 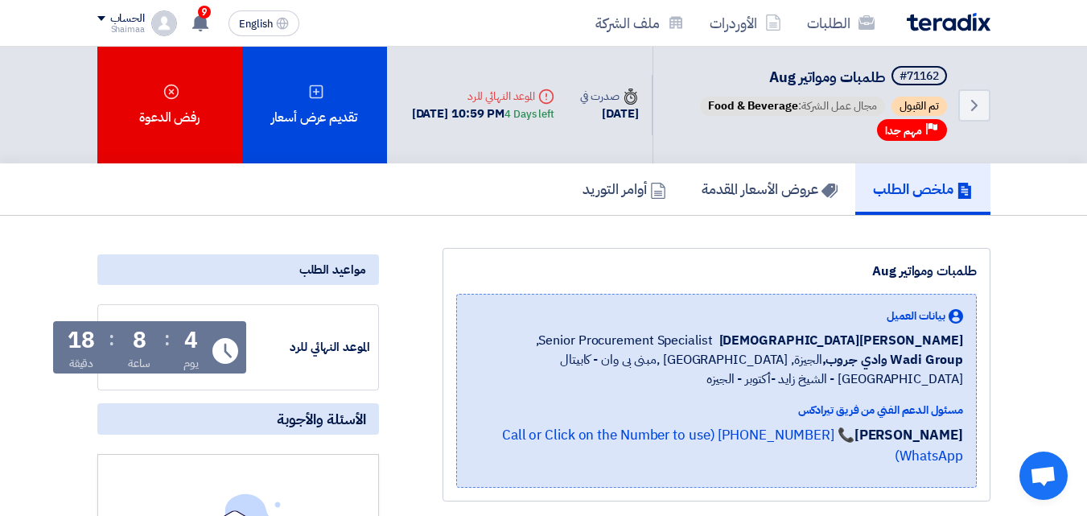 I want to click on div: دقيقة, so click(x=81, y=363).